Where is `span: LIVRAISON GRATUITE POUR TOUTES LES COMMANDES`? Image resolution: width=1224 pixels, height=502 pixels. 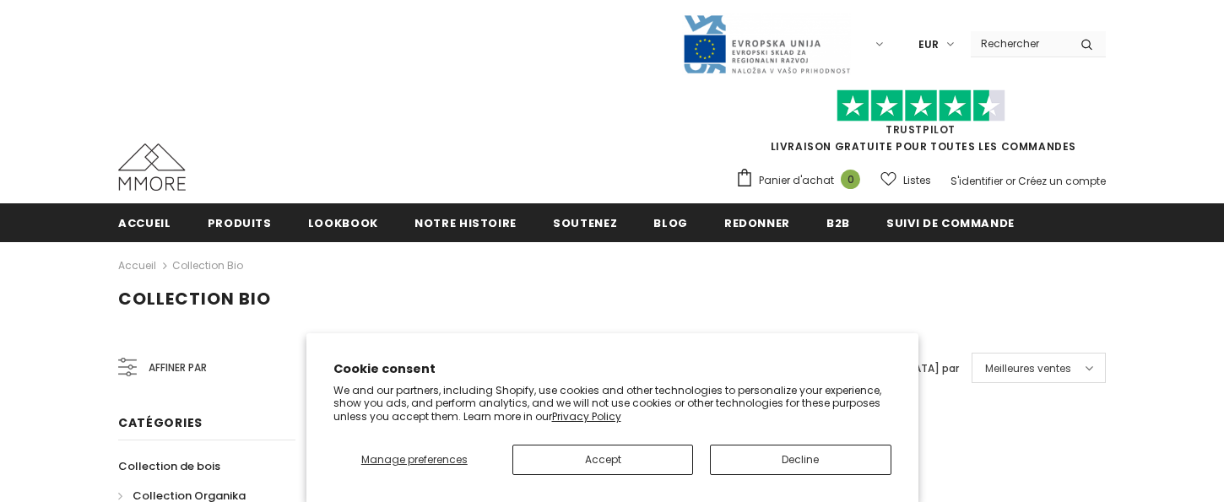
span: LIVRAISON GRATUITE POUR TOUTES LES COMMANDES is located at coordinates (920, 125).